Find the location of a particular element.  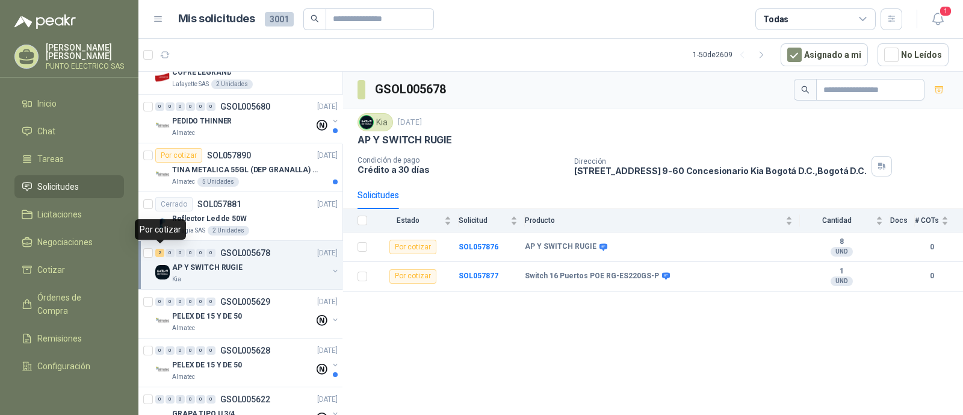

b: 0 is located at coordinates (932, 276).